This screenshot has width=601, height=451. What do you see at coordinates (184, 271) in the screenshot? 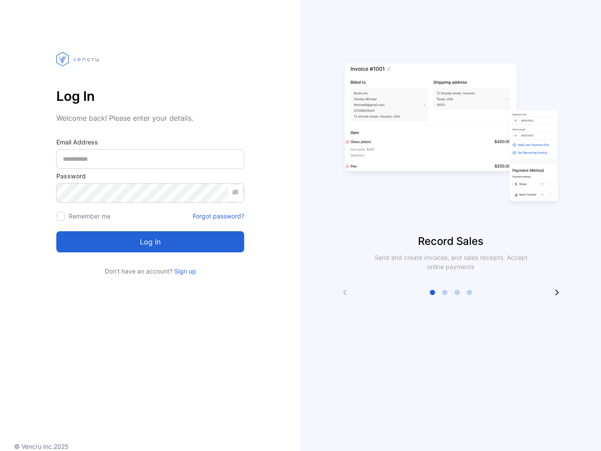
I see `a: Sign up` at bounding box center [184, 271].